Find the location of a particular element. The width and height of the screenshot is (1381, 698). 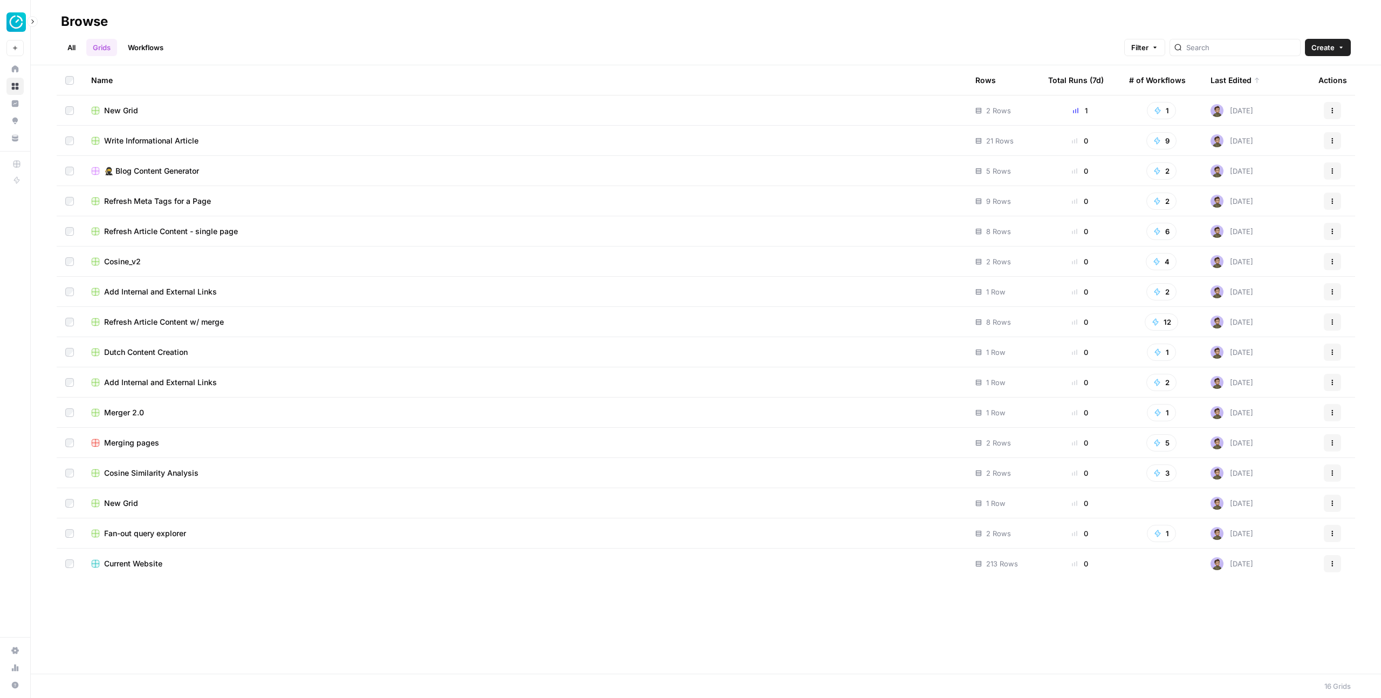

a: Fan-out query explorer is located at coordinates (524, 534).